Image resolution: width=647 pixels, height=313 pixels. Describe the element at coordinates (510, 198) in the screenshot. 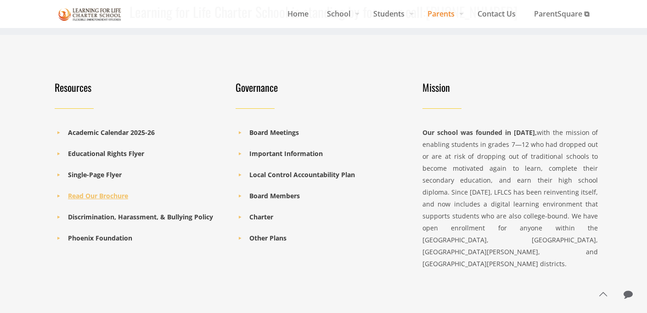

I see `div: with the mission of enabling students in grades 7—12 who had dropped out or are at risk of droppi...` at that location.